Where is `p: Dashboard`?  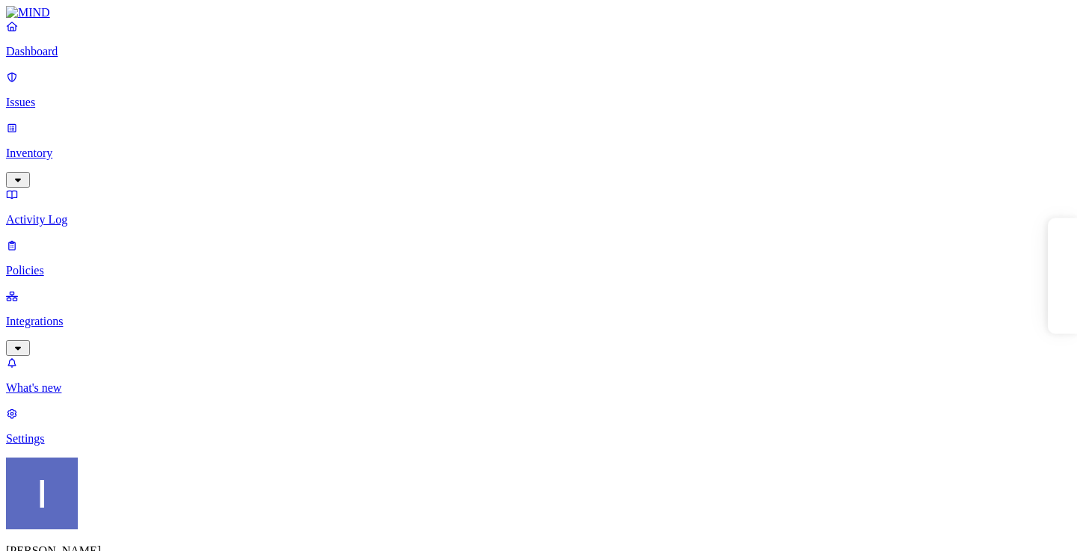
p: Dashboard is located at coordinates (538, 52).